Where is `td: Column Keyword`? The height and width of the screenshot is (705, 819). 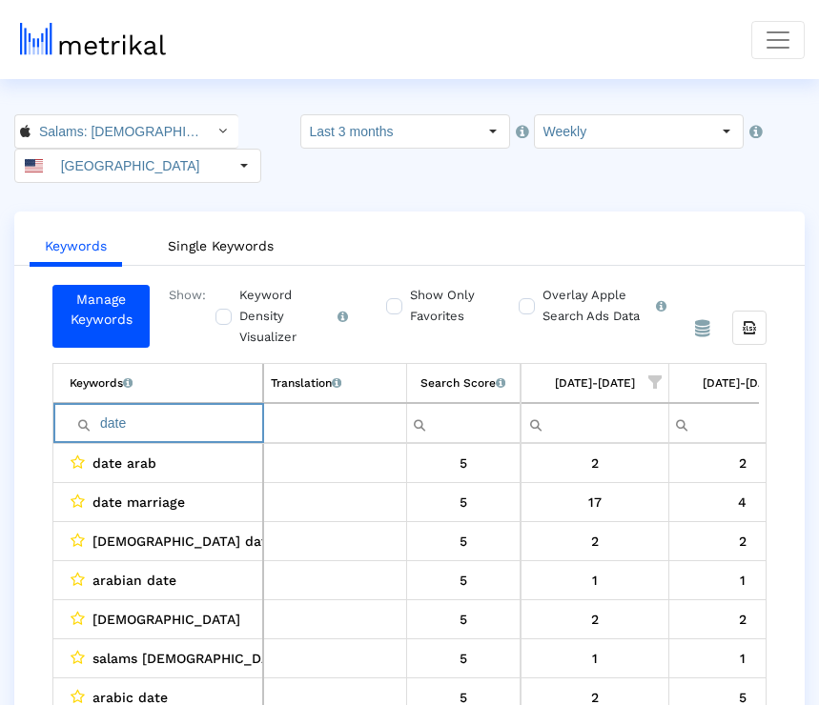
td: Column Keyword is located at coordinates (158, 383).